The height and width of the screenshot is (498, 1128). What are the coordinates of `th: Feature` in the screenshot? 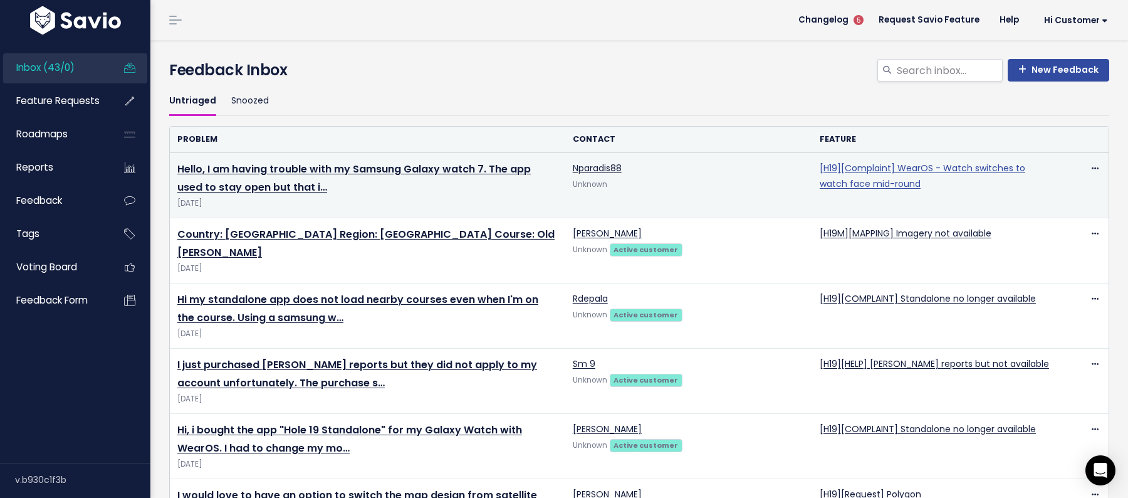 It's located at (936, 139).